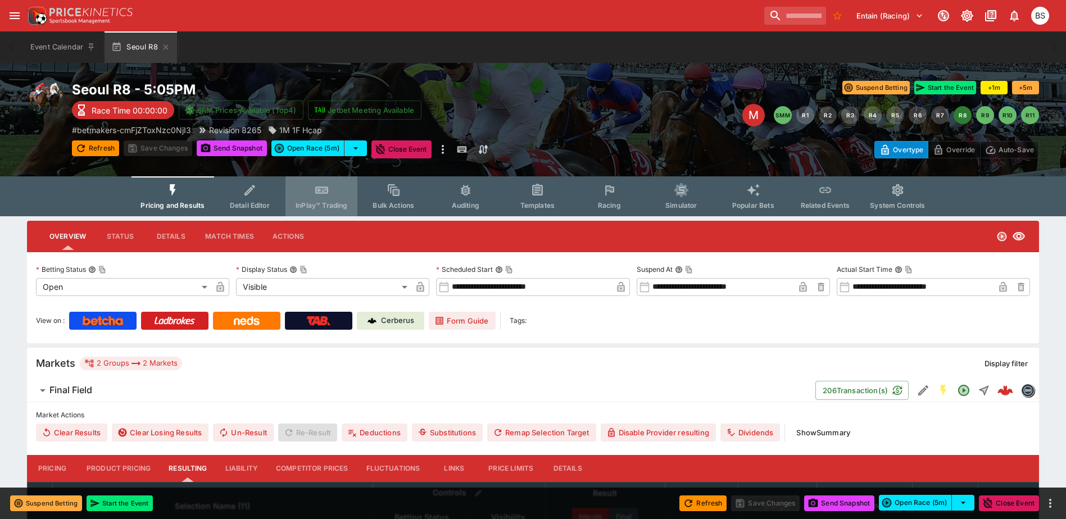  I want to click on button: Scheduled StartCopy To Clipboard, so click(499, 270).